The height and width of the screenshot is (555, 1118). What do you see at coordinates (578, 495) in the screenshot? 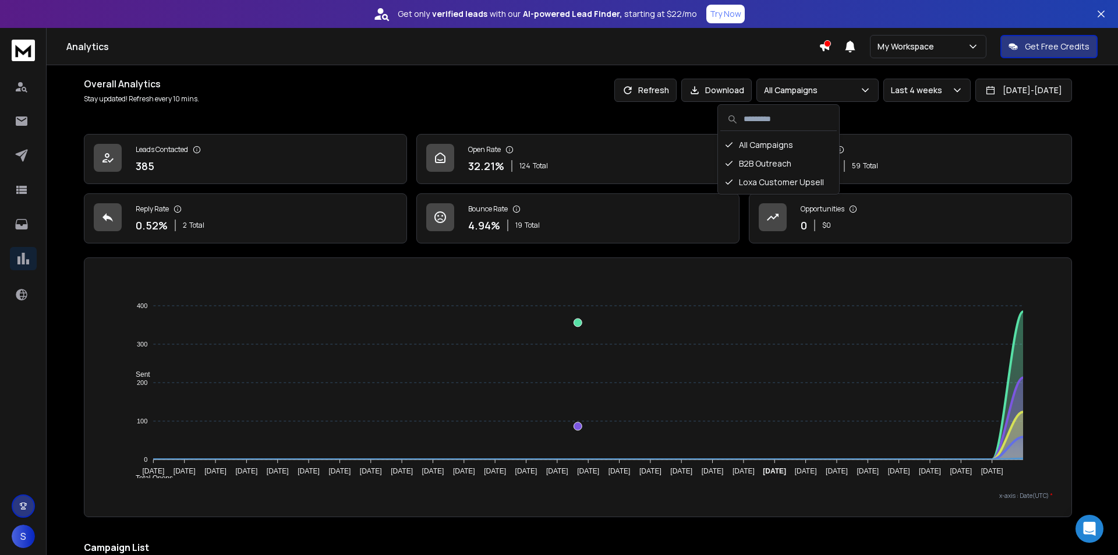
I see `p: x-axis : Date(UTC)` at bounding box center [578, 495].